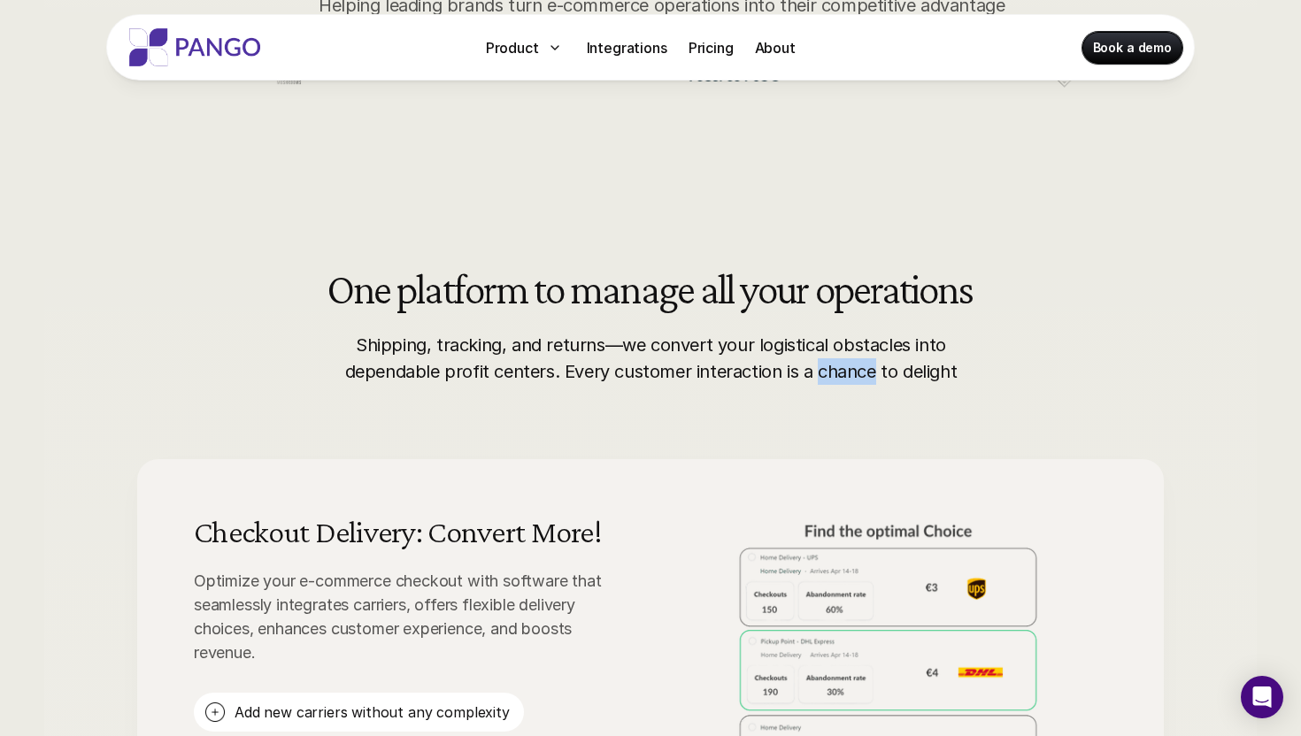 The image size is (1301, 736). I want to click on h2: One platform to manage all your operations, so click(650, 289).